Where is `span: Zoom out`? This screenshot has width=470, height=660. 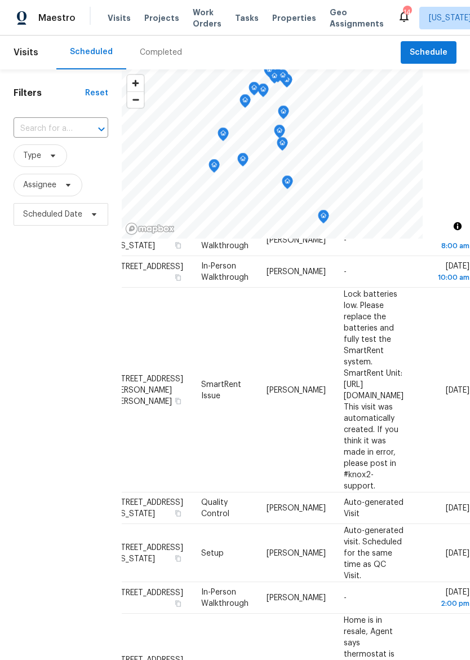
span: Zoom out is located at coordinates (135, 100).